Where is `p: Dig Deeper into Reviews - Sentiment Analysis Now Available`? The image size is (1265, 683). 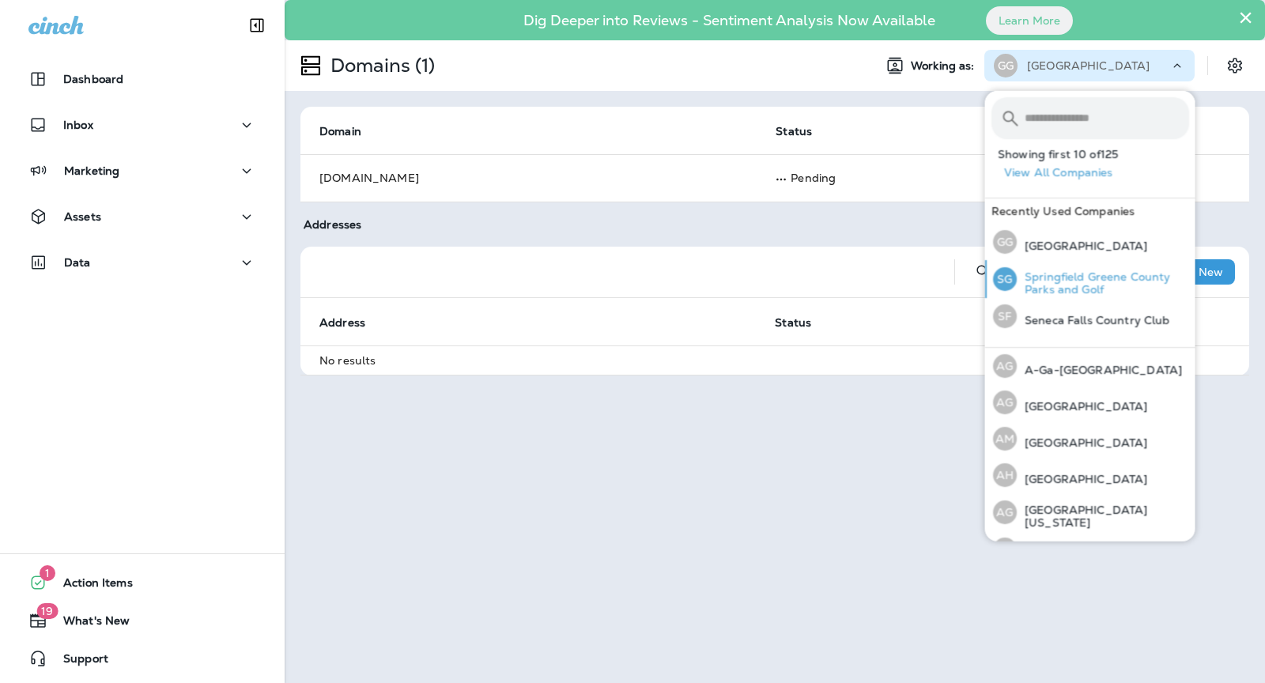
p: Dig Deeper into Reviews - Sentiment Analysis Now Available is located at coordinates (729, 21).